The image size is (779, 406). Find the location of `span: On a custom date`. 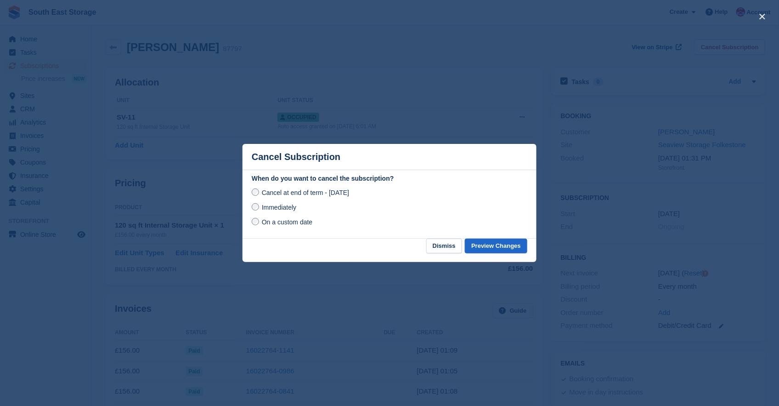

span: On a custom date is located at coordinates (287, 222).